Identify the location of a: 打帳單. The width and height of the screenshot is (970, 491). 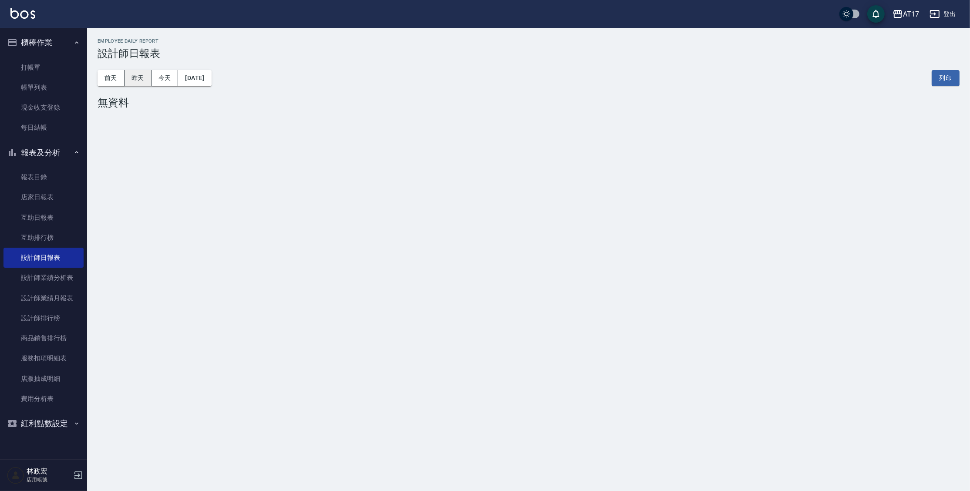
(44, 67).